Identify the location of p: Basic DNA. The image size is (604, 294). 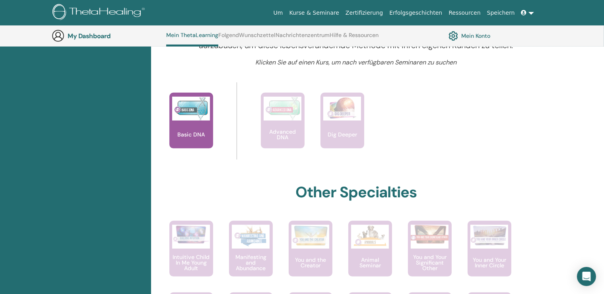
(191, 134).